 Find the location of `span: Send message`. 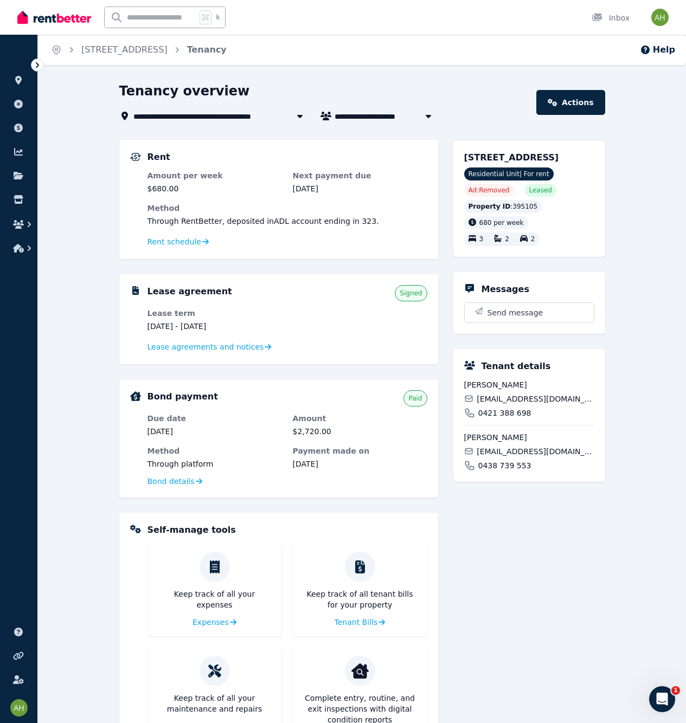

span: Send message is located at coordinates (515, 313).